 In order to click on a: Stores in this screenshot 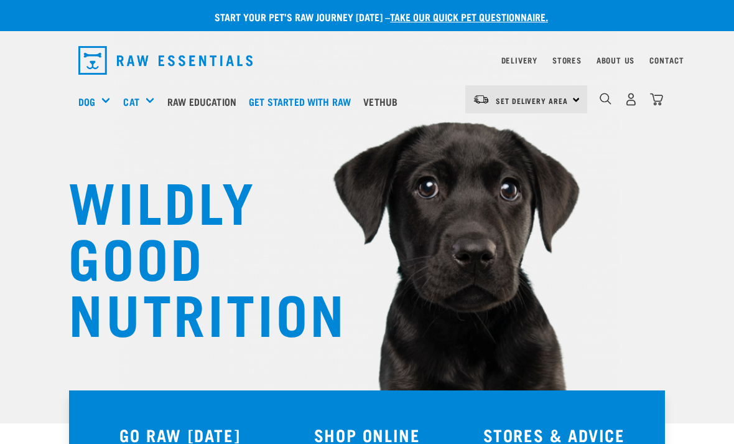, I will do `click(567, 60)`.